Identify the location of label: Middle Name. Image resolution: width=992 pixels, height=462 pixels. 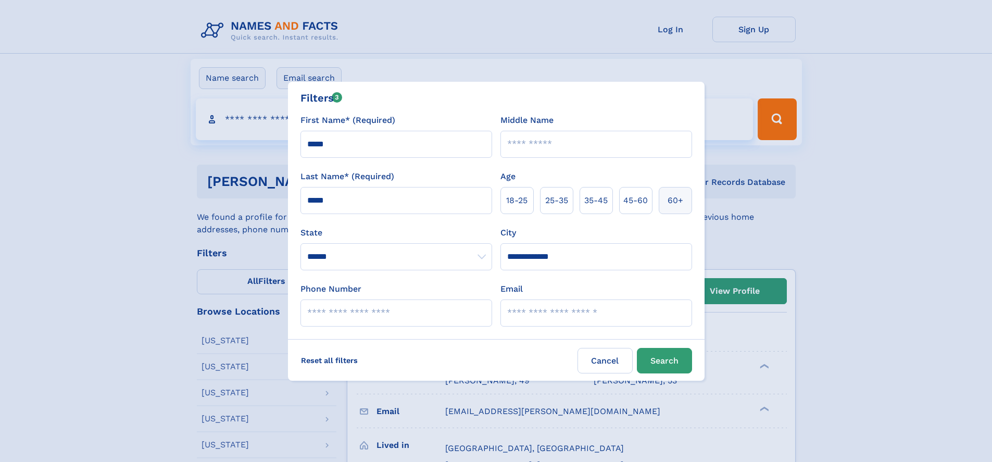
(527, 120).